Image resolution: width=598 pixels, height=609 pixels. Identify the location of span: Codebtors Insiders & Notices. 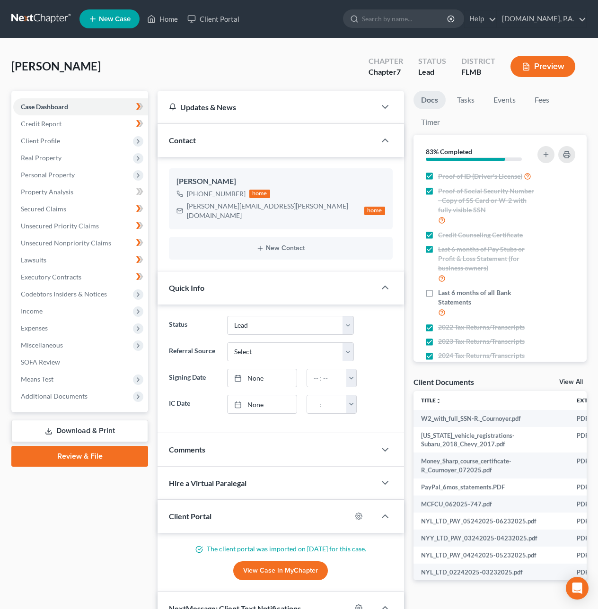
(64, 294).